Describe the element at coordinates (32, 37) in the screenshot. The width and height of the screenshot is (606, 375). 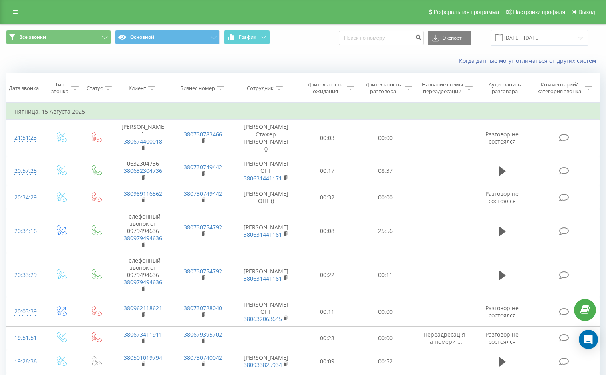
I see `span: Все звонки` at that location.